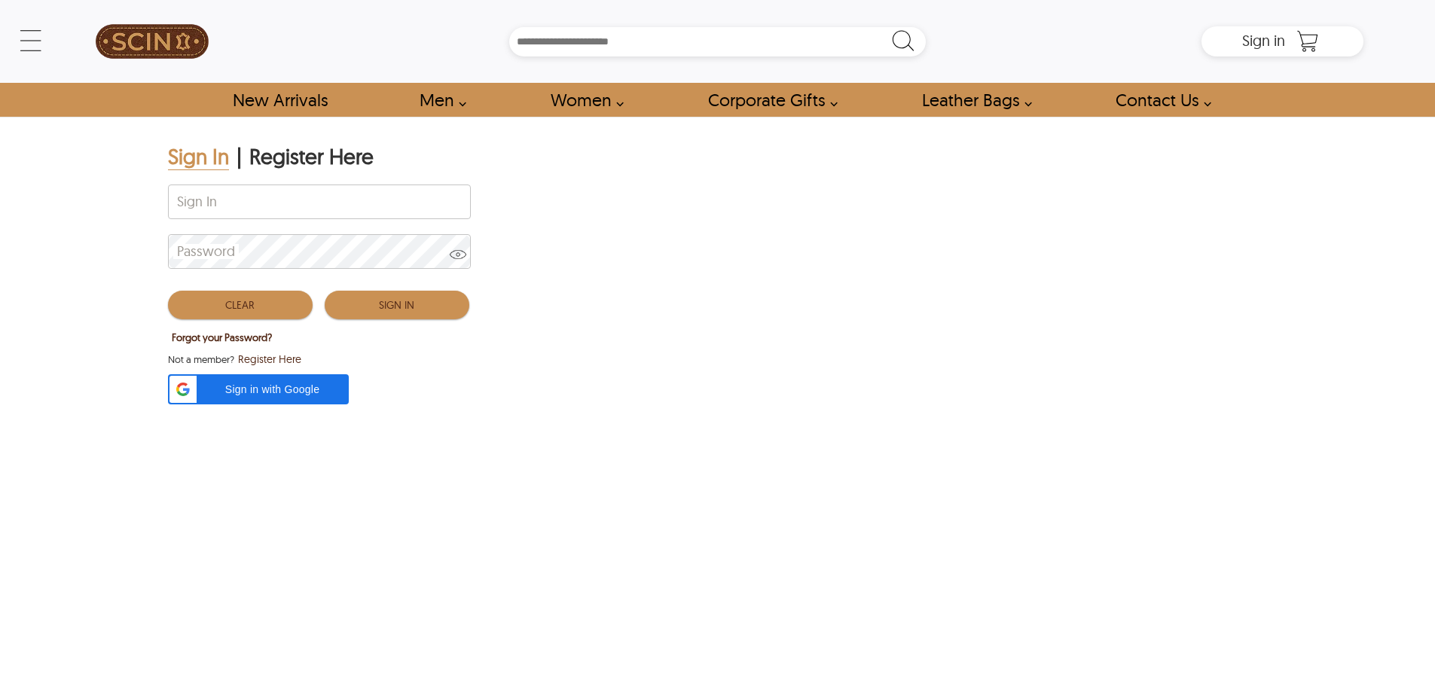  Describe the element at coordinates (582, 99) in the screenshot. I see `a: Shop Women Leather Jackets` at that location.